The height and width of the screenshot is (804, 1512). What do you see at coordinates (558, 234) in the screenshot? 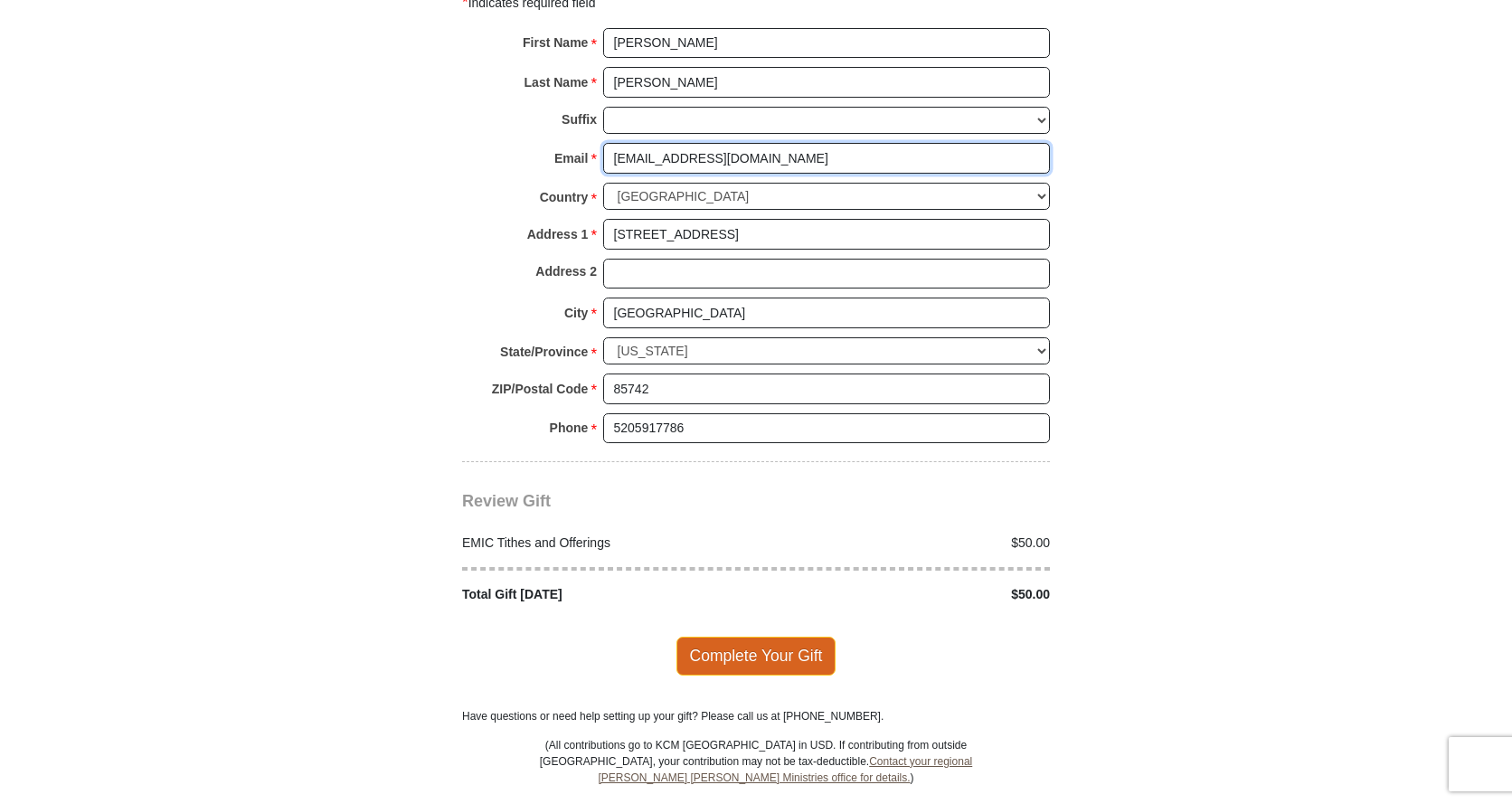
I see `strong: Address 1` at bounding box center [558, 234].